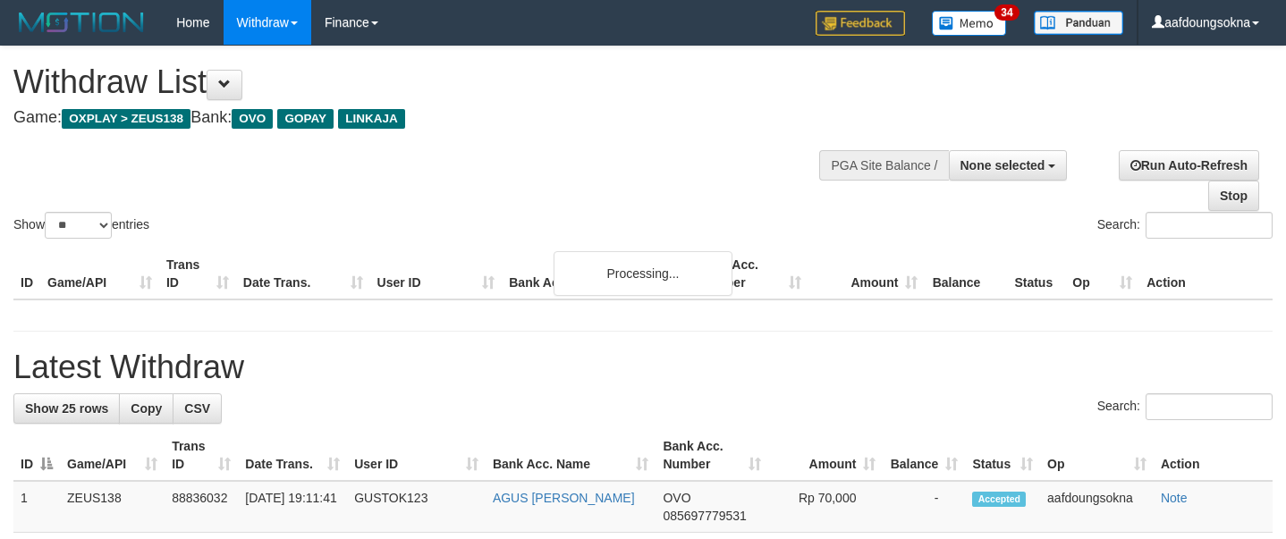 The height and width of the screenshot is (539, 1286). What do you see at coordinates (146, 409) in the screenshot?
I see `a: Copy` at bounding box center [146, 409].